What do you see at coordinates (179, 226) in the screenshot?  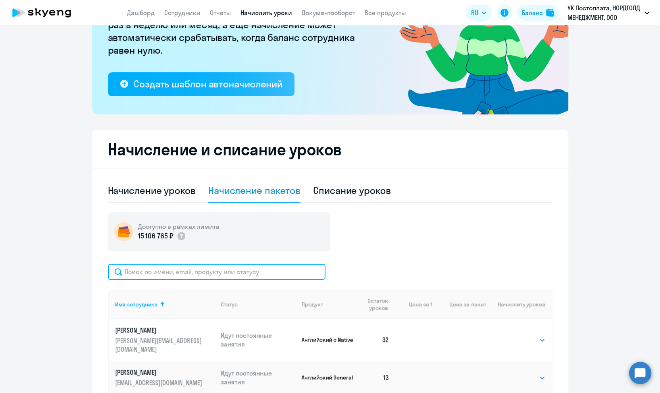 I see `h5: Доступно в рамках лимита` at bounding box center [179, 226].